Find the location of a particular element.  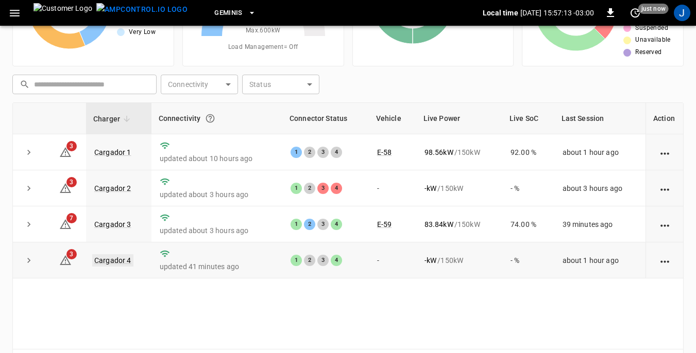

a: 7 is located at coordinates (65, 224).